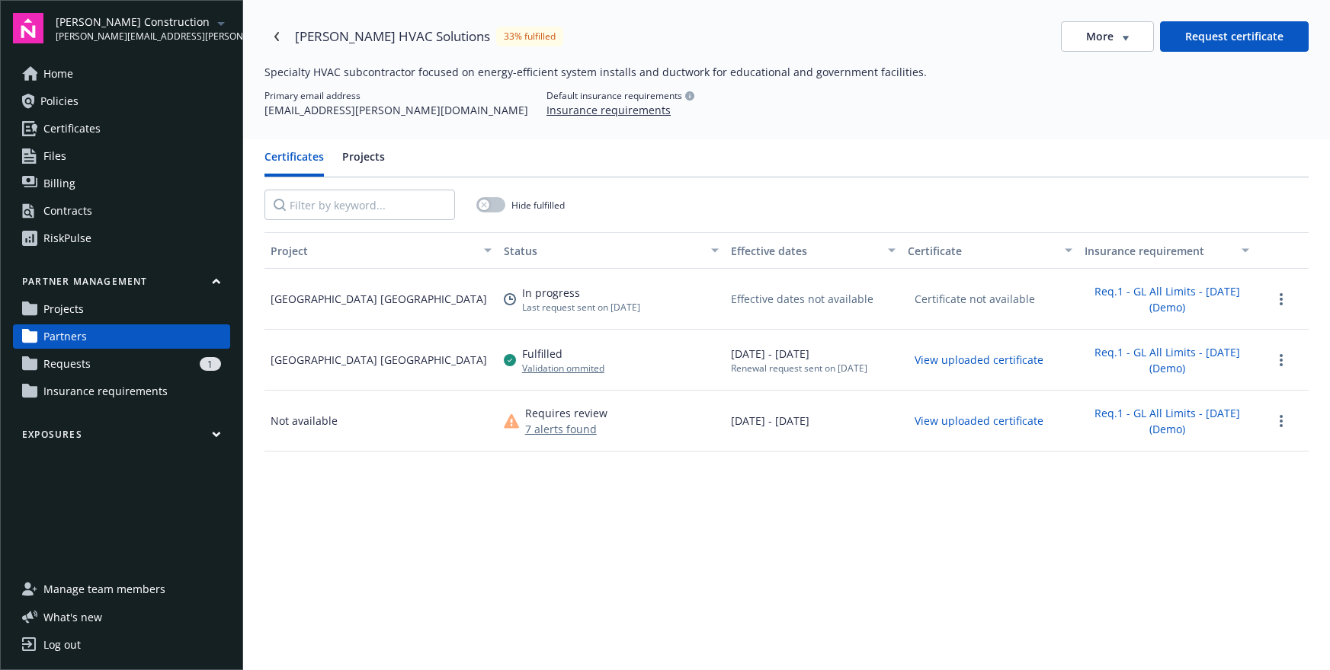 This screenshot has height=670, width=1330. I want to click on span: Projects, so click(63, 309).